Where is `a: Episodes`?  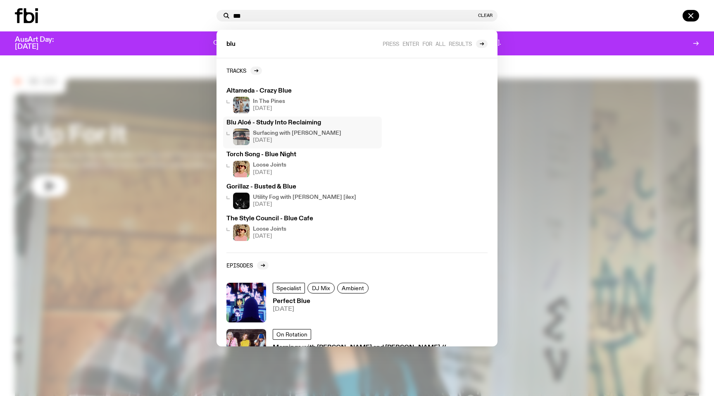
a: Episodes is located at coordinates (248, 265).